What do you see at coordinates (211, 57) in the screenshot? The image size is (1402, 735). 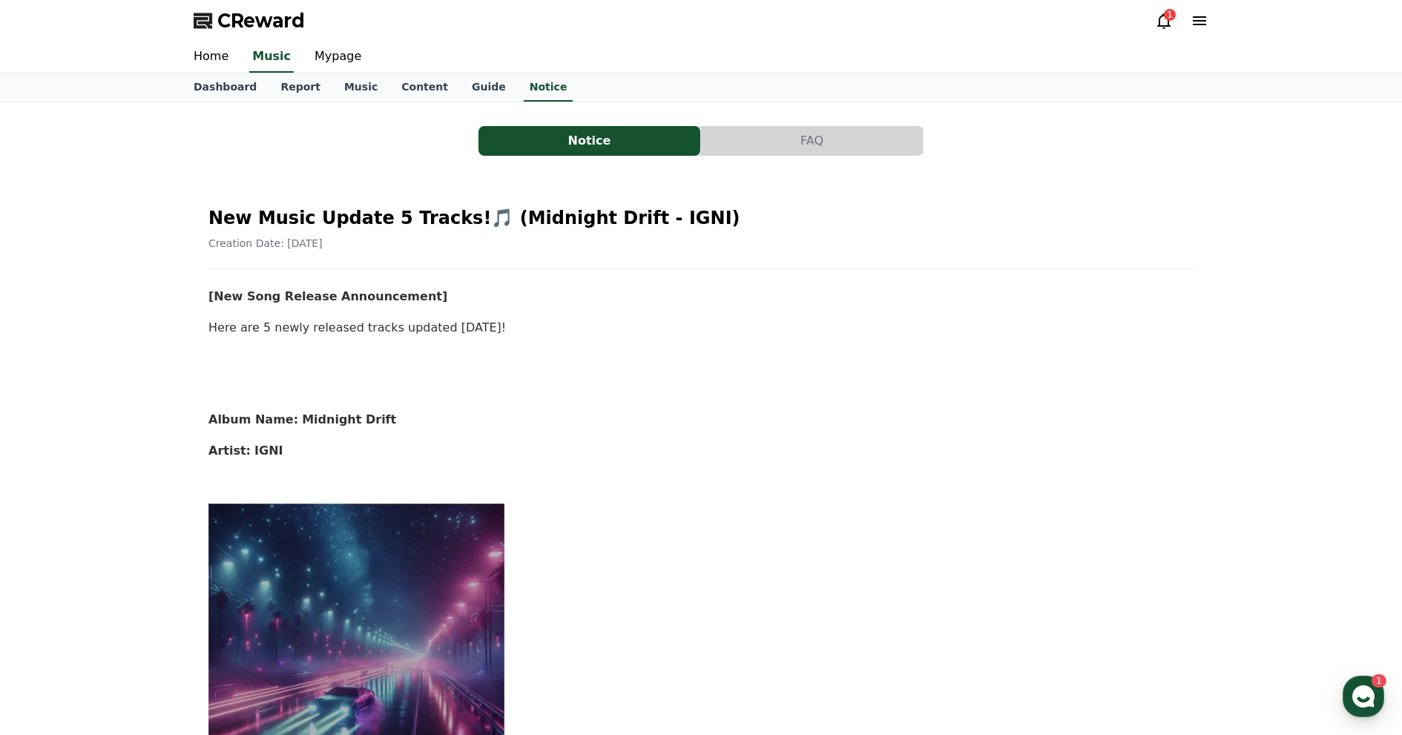 I see `a: Home` at bounding box center [211, 57].